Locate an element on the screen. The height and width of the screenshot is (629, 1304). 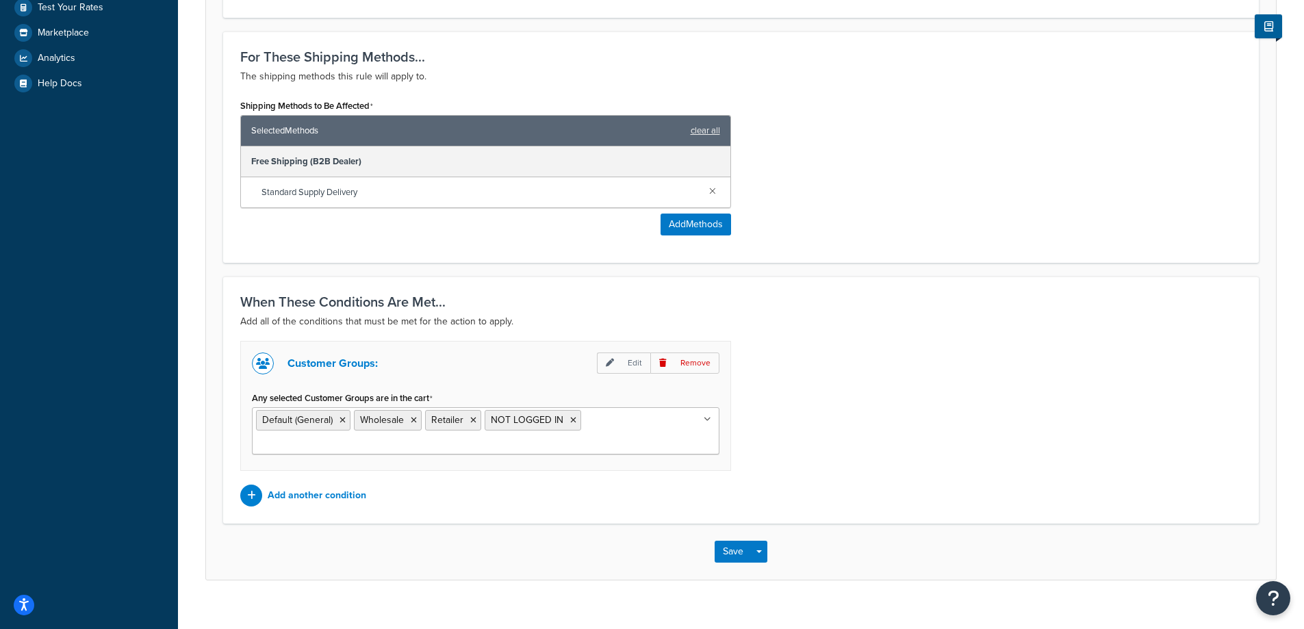
span: Analytics is located at coordinates (56, 58).